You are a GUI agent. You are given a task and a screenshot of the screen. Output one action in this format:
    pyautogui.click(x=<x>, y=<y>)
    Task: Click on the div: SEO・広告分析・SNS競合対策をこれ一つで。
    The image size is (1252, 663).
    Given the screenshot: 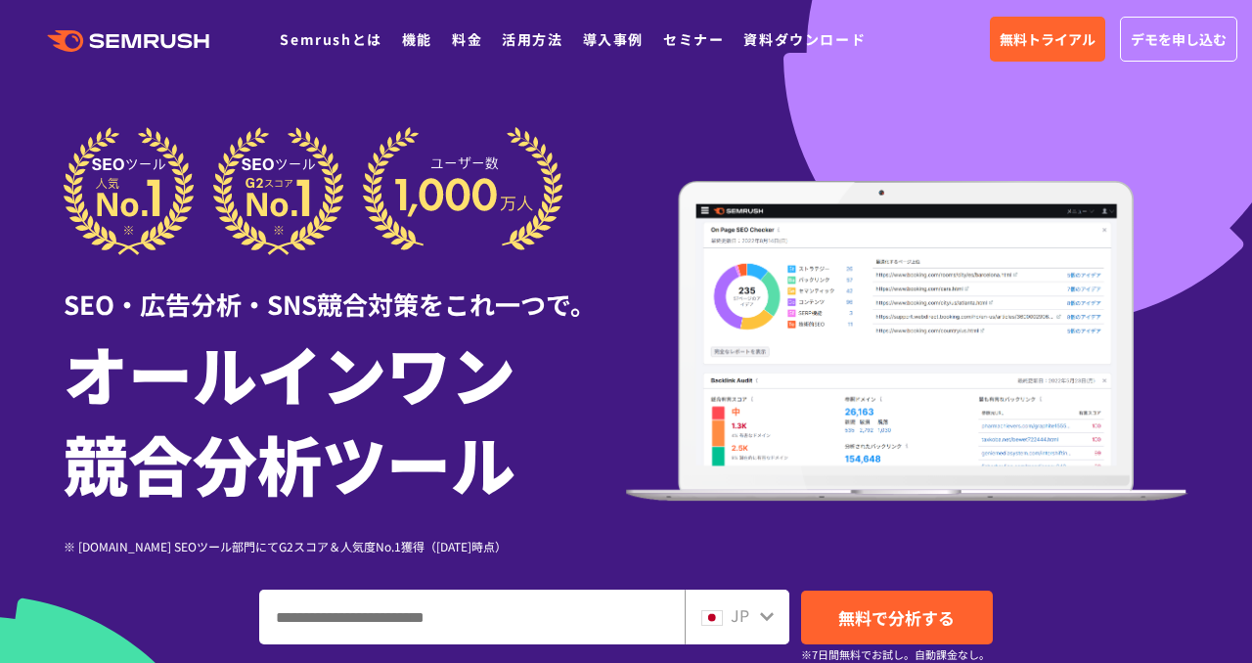 What is the action you would take?
    pyautogui.click(x=344, y=289)
    